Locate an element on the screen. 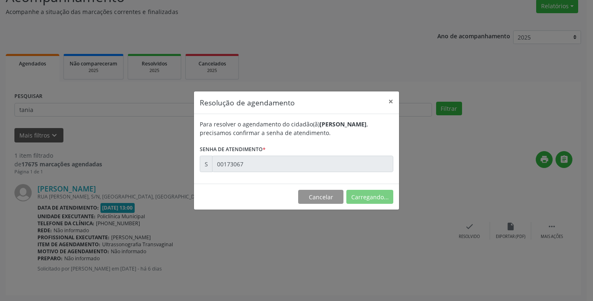 Image resolution: width=593 pixels, height=301 pixels. button: Cancelar is located at coordinates (321, 197).